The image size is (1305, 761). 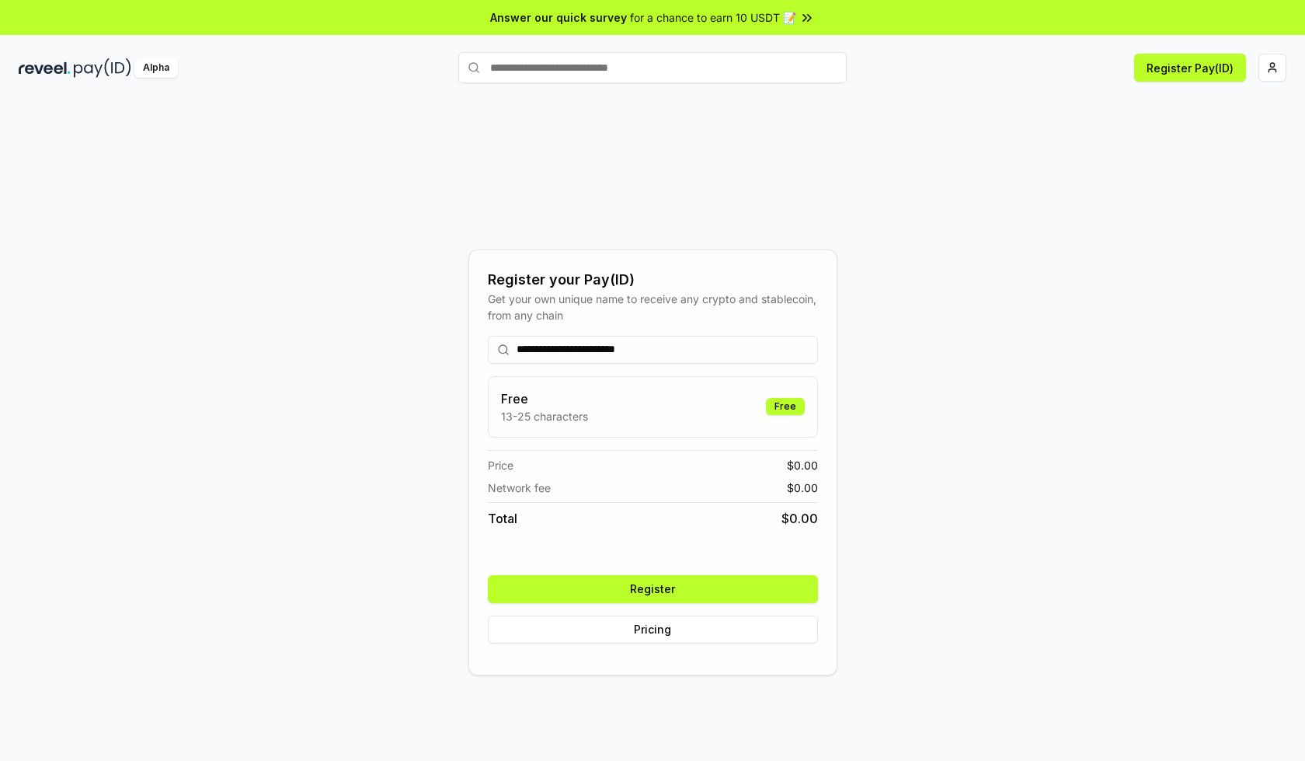 What do you see at coordinates (653, 629) in the screenshot?
I see `button: Pricing` at bounding box center [653, 629].